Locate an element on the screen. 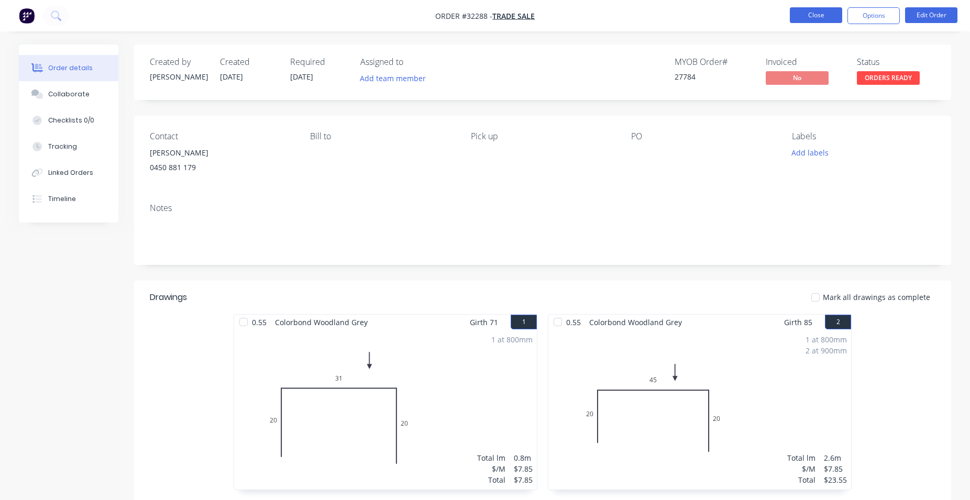  button: Close is located at coordinates (816, 15).